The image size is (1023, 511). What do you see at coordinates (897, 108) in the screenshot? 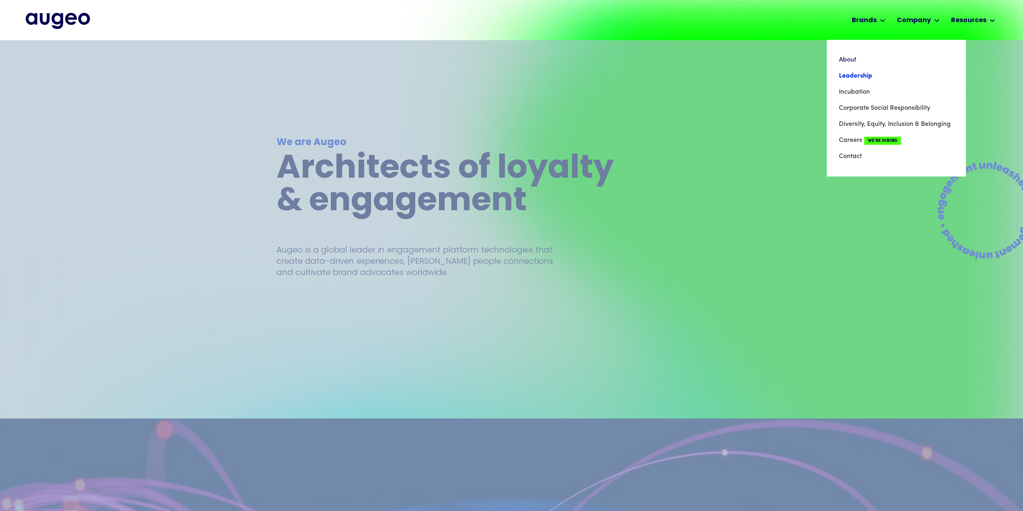
I see `nav: Company` at bounding box center [897, 108].